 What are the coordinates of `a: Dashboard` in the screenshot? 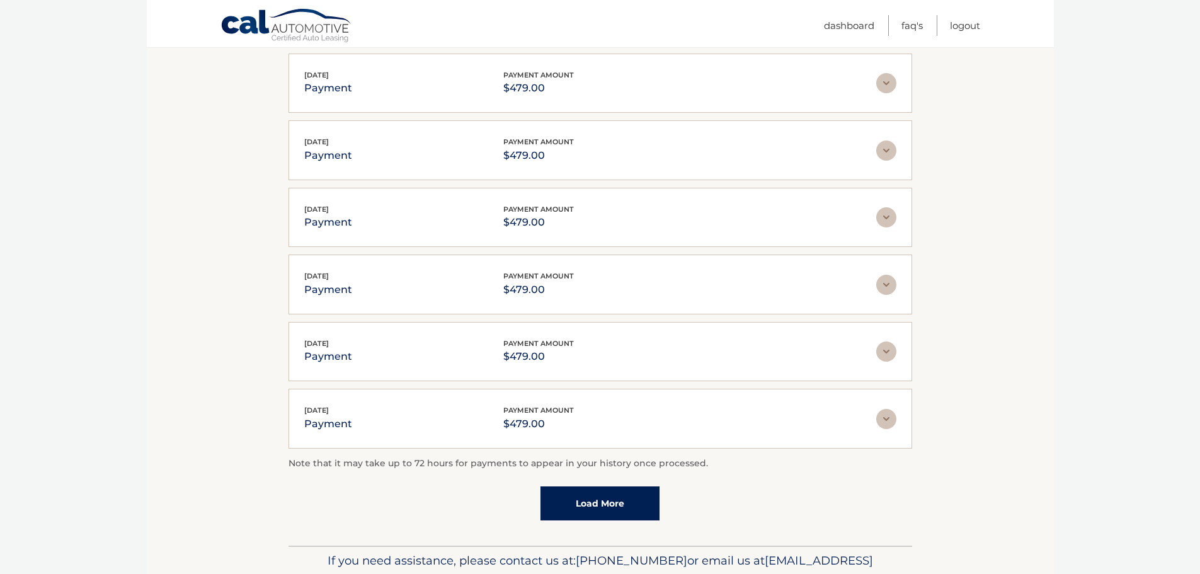 It's located at (849, 25).